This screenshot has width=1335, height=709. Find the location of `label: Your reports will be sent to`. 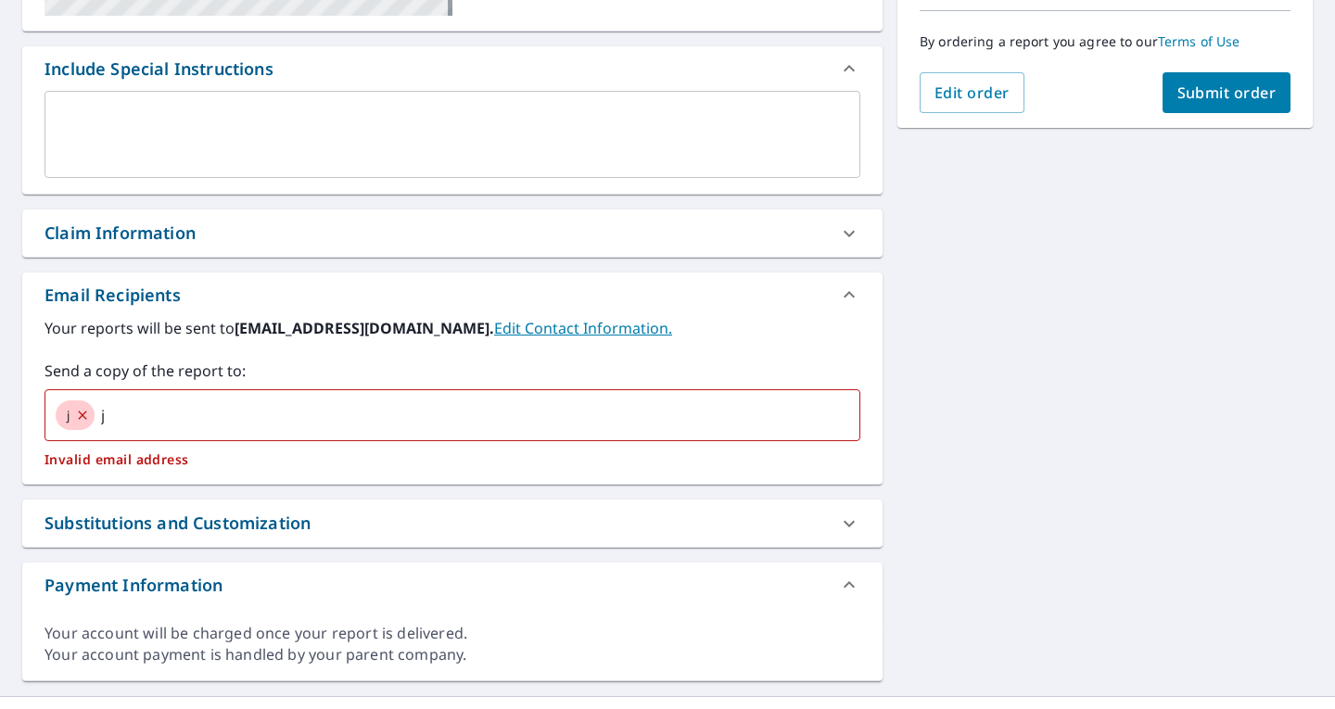

label: Your reports will be sent to is located at coordinates (452, 328).